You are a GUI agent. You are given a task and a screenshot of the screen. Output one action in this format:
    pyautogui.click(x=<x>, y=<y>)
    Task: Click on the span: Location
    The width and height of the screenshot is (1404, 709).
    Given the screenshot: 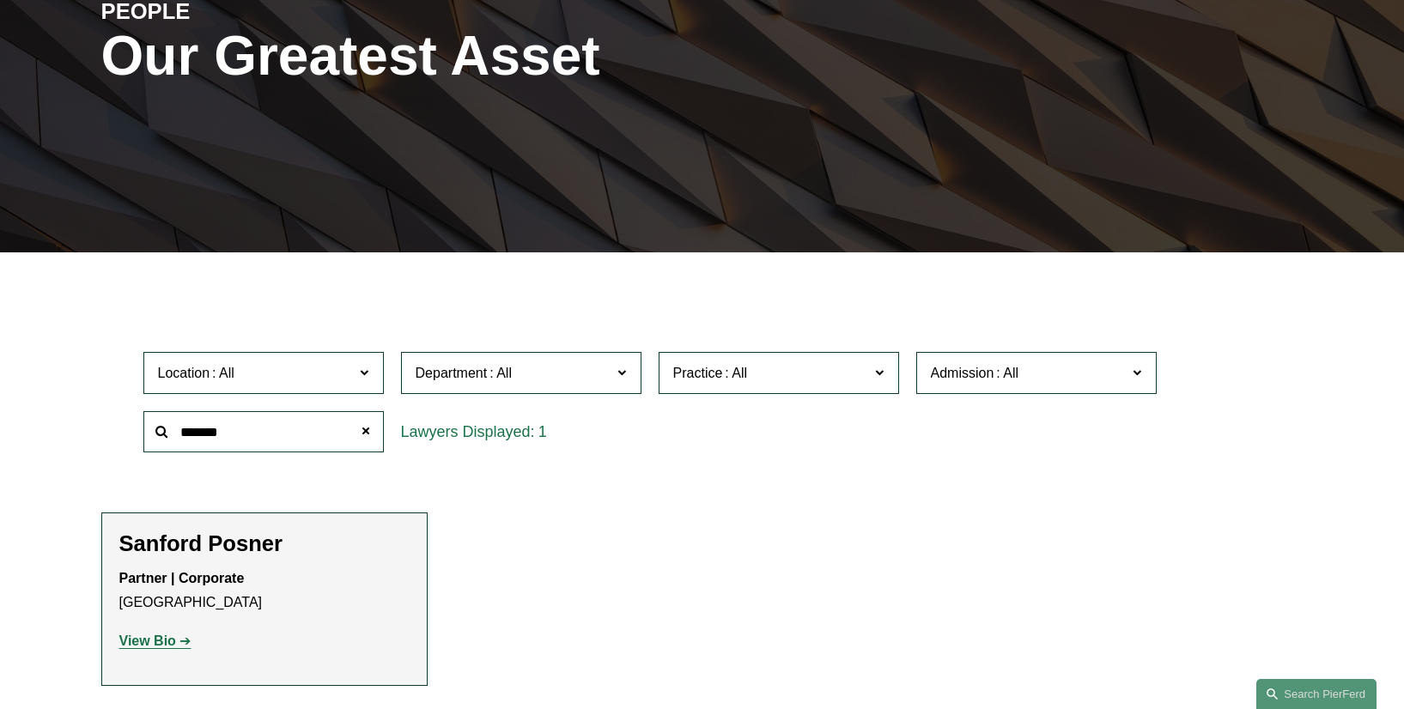 What is the action you would take?
    pyautogui.click(x=184, y=373)
    